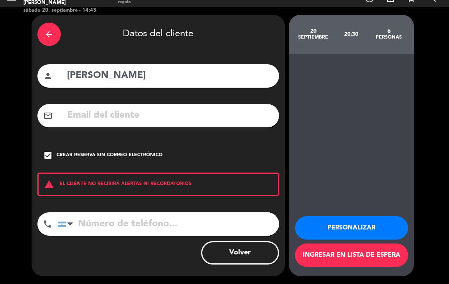  What do you see at coordinates (158, 184) in the screenshot?
I see `div: EL CLIENTE NO RECIBIRÁ ALERTAS NI RECORDATORIOS` at bounding box center [158, 184].